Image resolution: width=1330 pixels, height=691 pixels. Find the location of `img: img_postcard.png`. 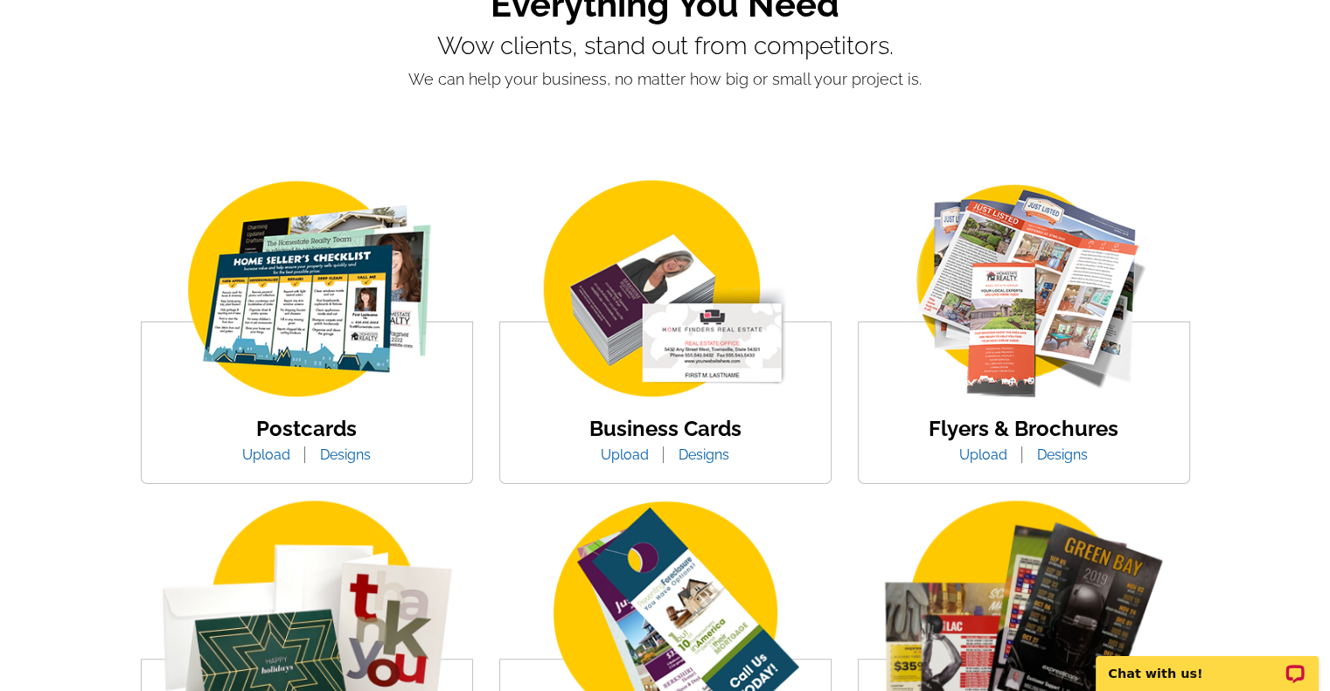

img: img_postcard.png is located at coordinates (307, 290).